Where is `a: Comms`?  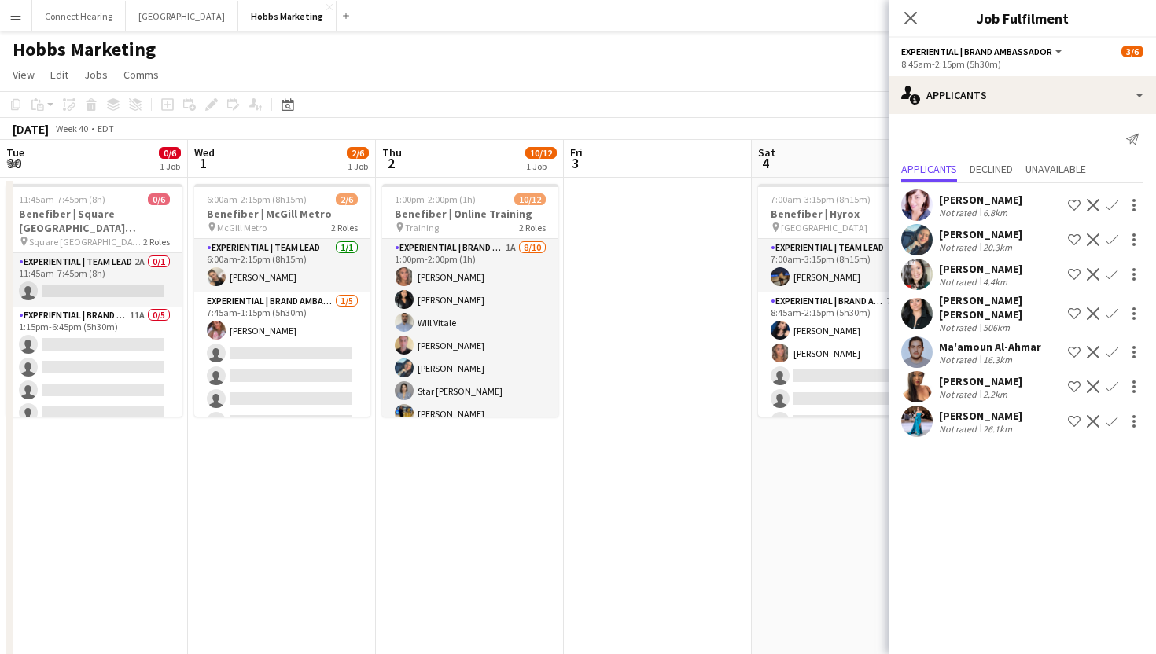 a: Comms is located at coordinates (141, 75).